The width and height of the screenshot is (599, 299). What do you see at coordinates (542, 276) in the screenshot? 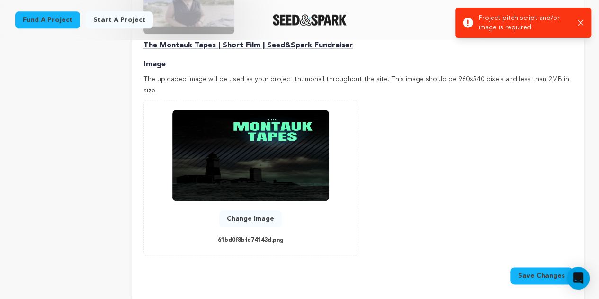
I see `button: Save Changes` at bounding box center [542, 276].